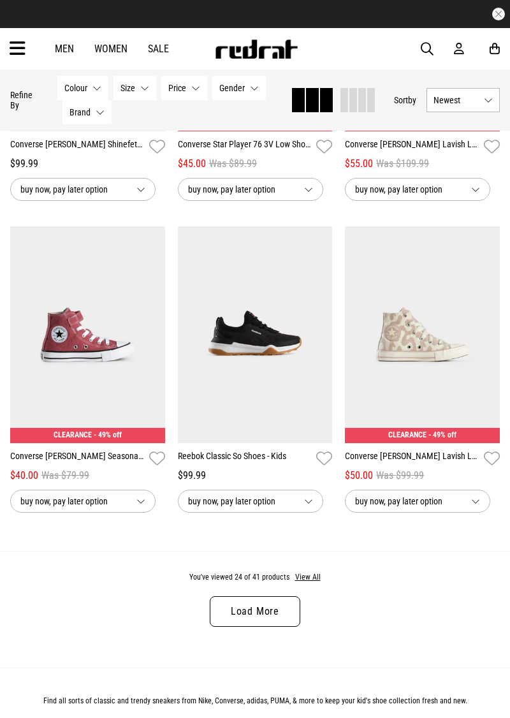  What do you see at coordinates (158, 48) in the screenshot?
I see `a: Sale` at bounding box center [158, 48].